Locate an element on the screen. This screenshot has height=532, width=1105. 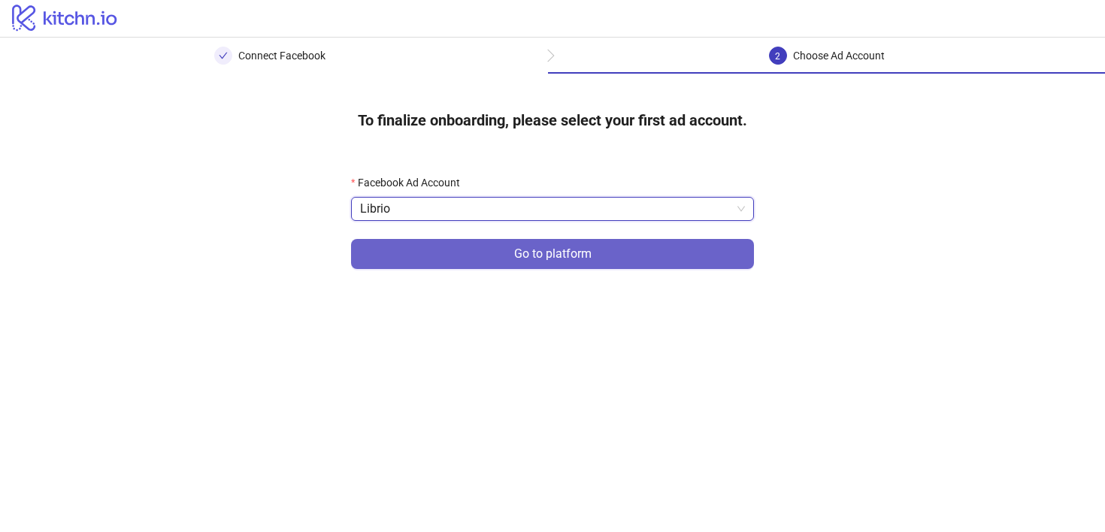
button: Go to platform is located at coordinates (553, 254).